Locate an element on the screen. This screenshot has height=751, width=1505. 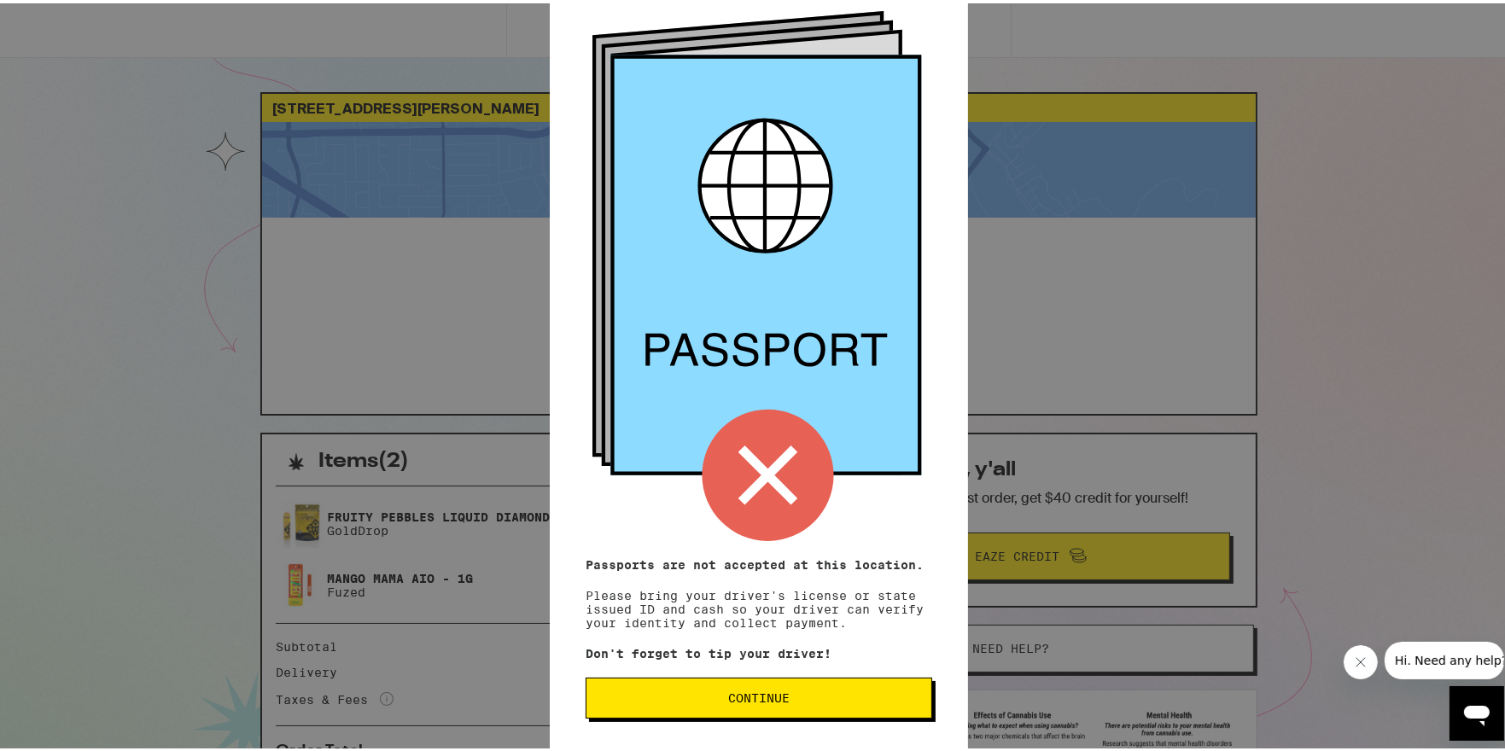
button: Continue is located at coordinates (759, 695).